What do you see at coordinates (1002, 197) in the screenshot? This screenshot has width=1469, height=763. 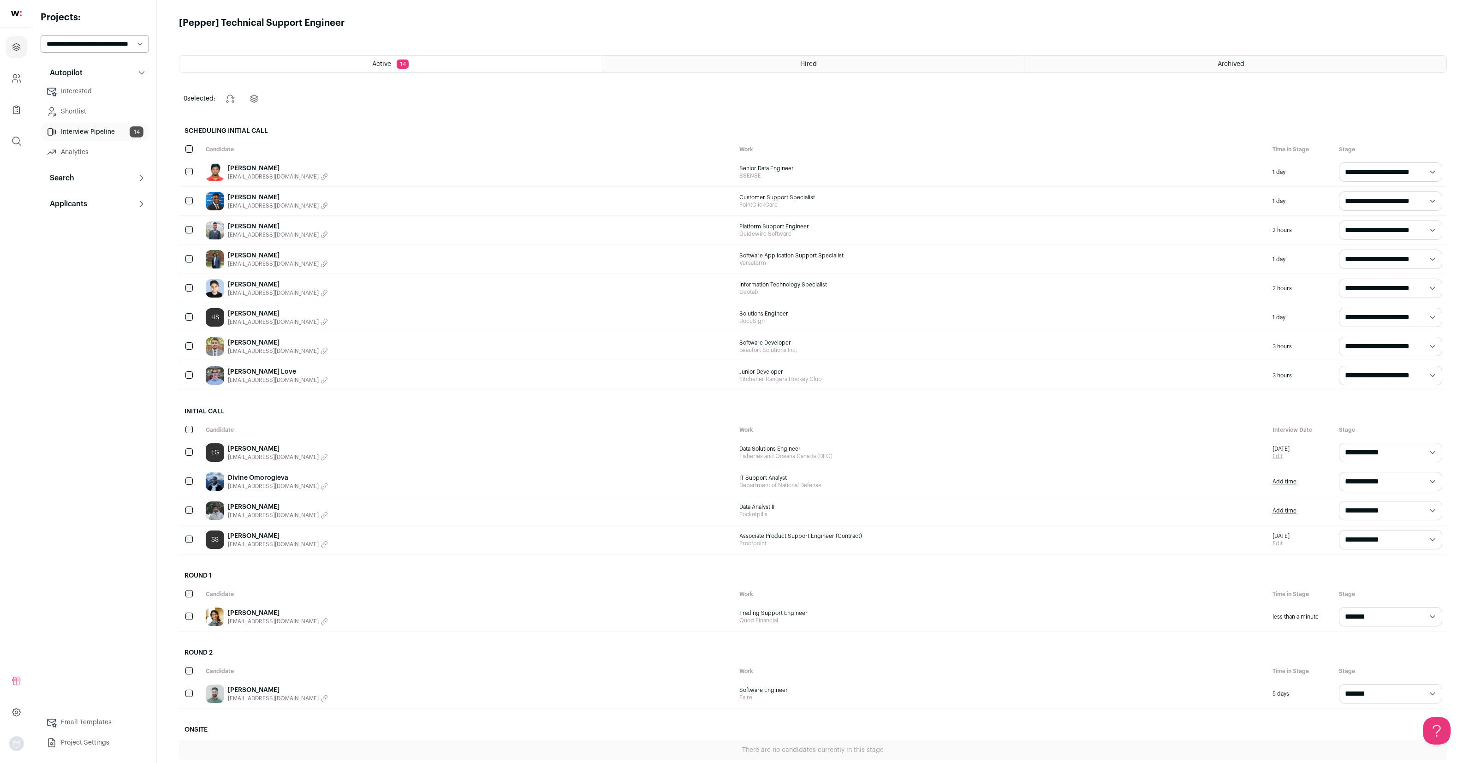 I see `span: Customer Support Specialist` at bounding box center [1002, 197].